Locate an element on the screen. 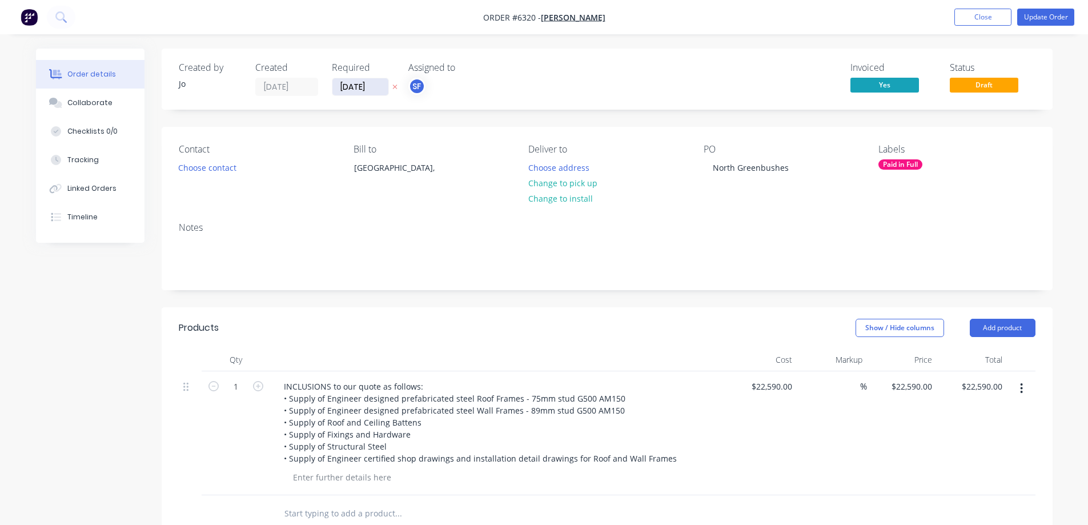 The image size is (1088, 525). div: Created is located at coordinates (287, 67).